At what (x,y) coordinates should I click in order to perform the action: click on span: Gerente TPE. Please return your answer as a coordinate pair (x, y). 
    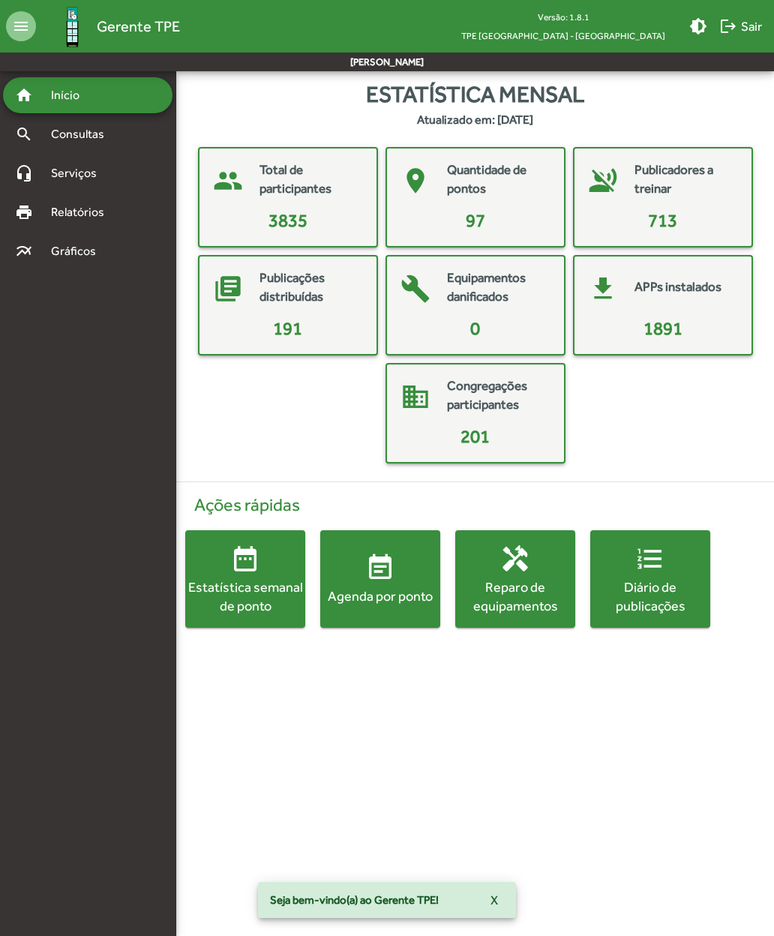
    Looking at the image, I should click on (138, 26).